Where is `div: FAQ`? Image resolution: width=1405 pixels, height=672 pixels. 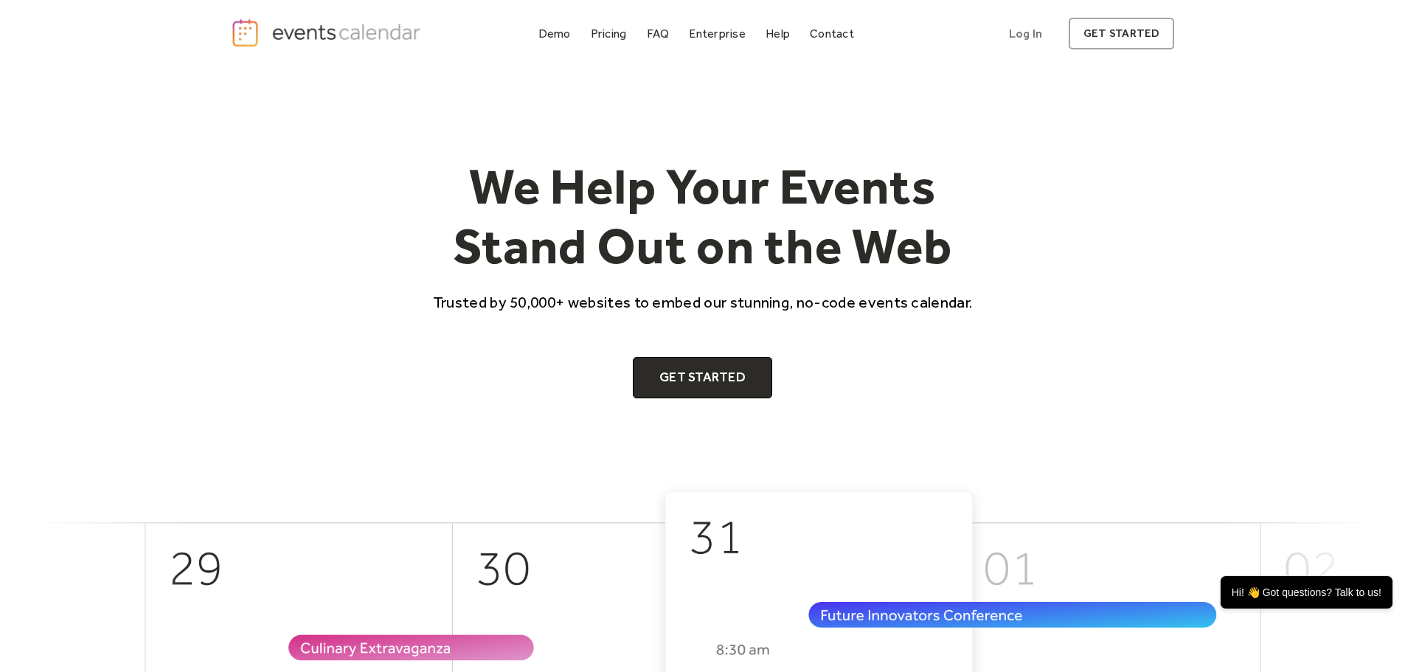
div: FAQ is located at coordinates (658, 33).